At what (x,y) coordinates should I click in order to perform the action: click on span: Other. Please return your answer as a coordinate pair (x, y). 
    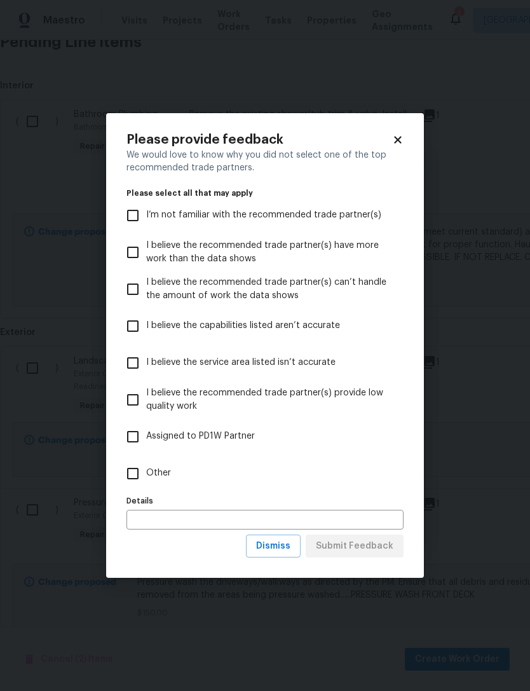
    Looking at the image, I should click on (158, 473).